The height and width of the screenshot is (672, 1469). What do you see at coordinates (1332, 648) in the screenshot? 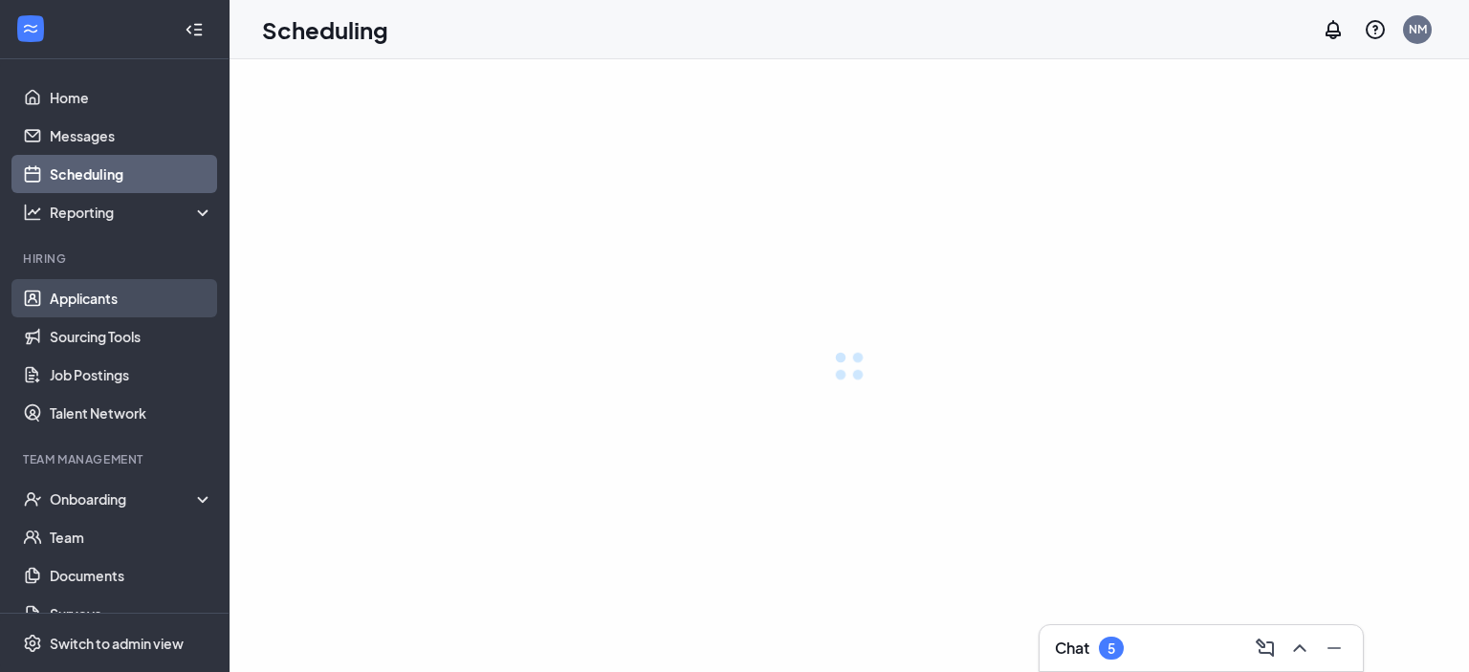
I see `button: Minimize` at bounding box center [1332, 648].